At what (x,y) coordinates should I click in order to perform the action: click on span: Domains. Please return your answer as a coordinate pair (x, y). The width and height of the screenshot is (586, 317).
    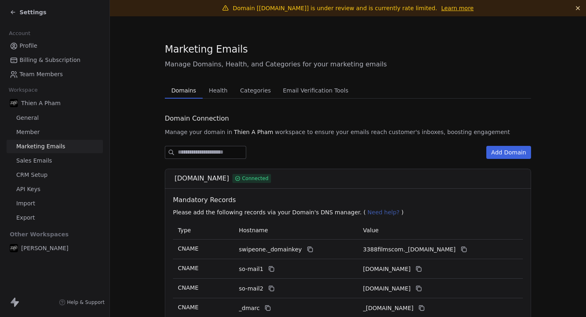
    Looking at the image, I should click on (184, 90).